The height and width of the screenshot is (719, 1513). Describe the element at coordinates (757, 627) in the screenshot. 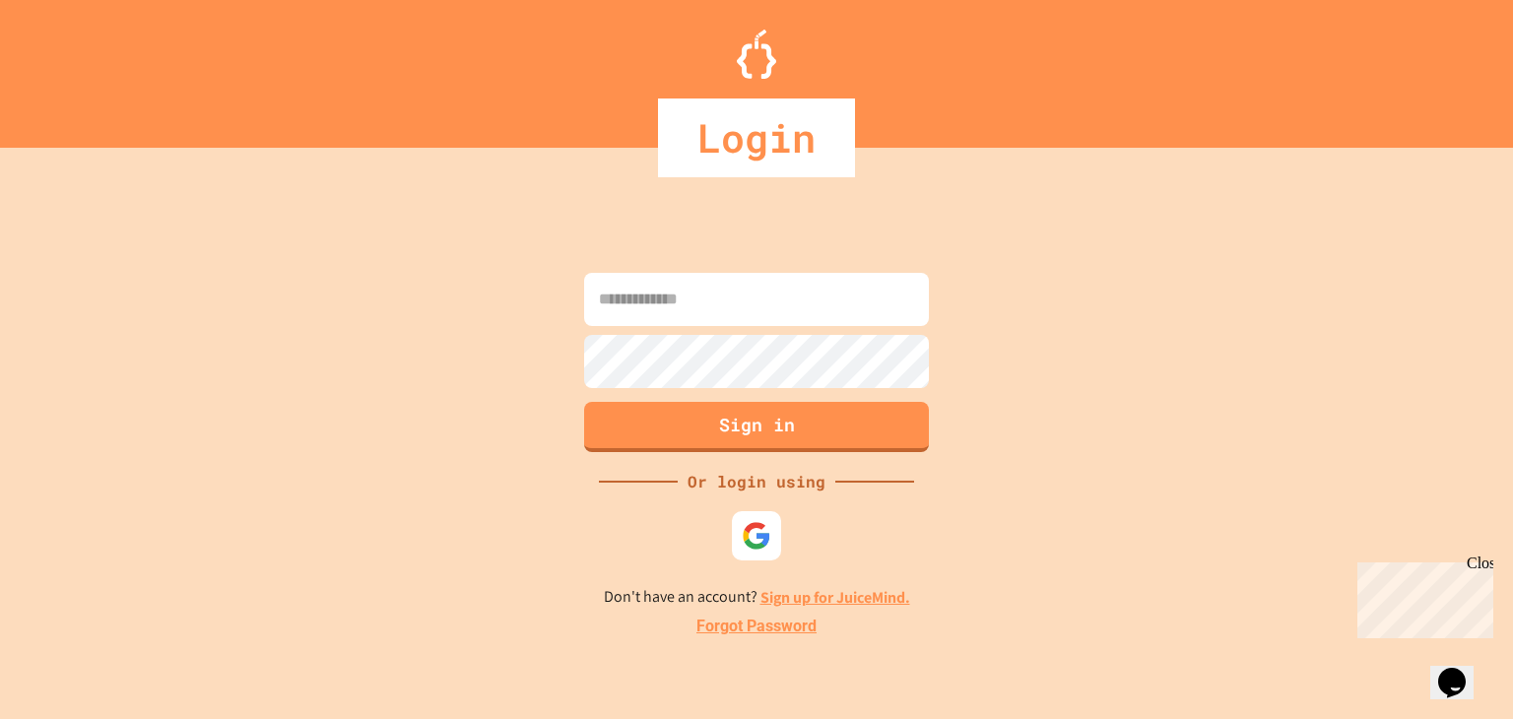

I see `a: Forgot Password` at that location.